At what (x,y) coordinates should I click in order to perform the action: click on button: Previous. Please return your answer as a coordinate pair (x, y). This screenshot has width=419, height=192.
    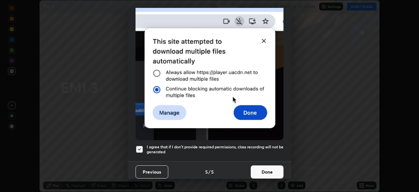
    Looking at the image, I should click on (152, 172).